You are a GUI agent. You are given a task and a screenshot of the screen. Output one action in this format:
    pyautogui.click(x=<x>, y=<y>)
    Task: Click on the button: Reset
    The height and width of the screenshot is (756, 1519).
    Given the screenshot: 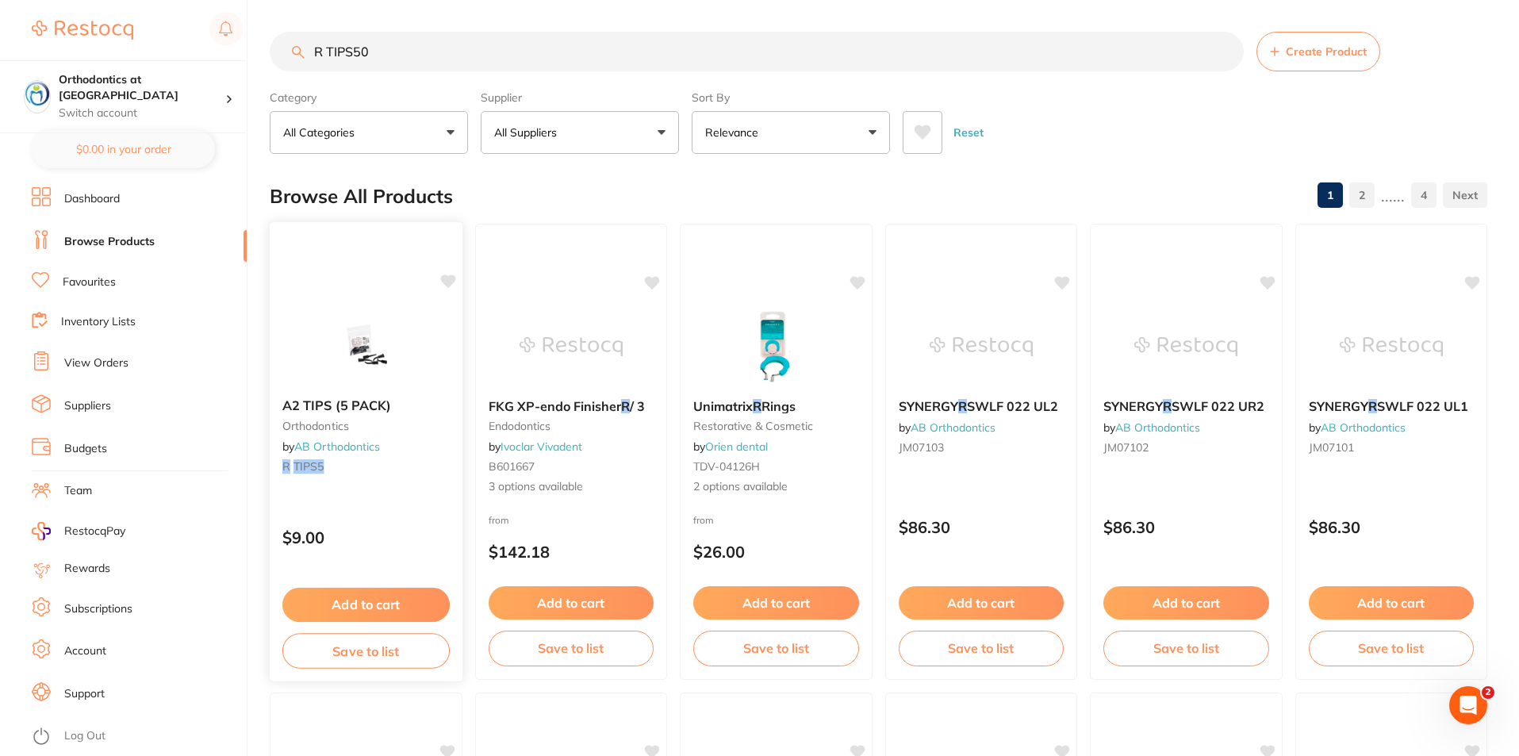 What is the action you would take?
    pyautogui.click(x=968, y=132)
    